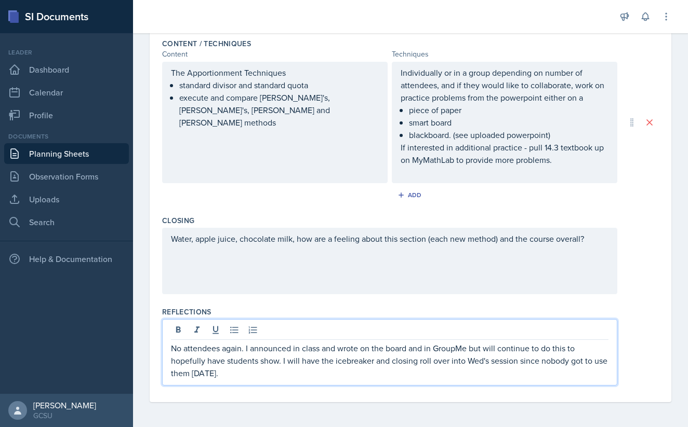 Image resolution: width=688 pixels, height=427 pixels. What do you see at coordinates (508, 135) in the screenshot?
I see `p: blackboard. (see uploaded powerpoint)` at bounding box center [508, 135].